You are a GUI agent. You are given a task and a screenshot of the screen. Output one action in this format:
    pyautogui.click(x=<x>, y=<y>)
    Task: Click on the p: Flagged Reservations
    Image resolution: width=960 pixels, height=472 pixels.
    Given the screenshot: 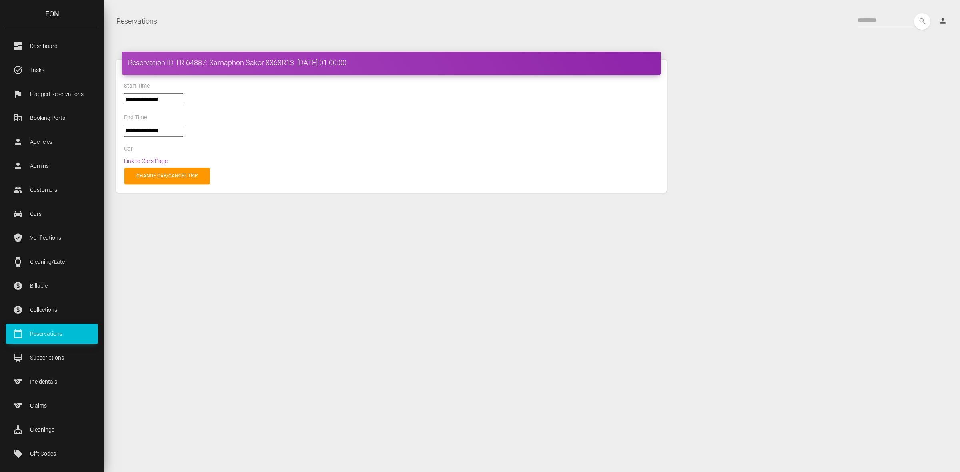 What is the action you would take?
    pyautogui.click(x=52, y=94)
    